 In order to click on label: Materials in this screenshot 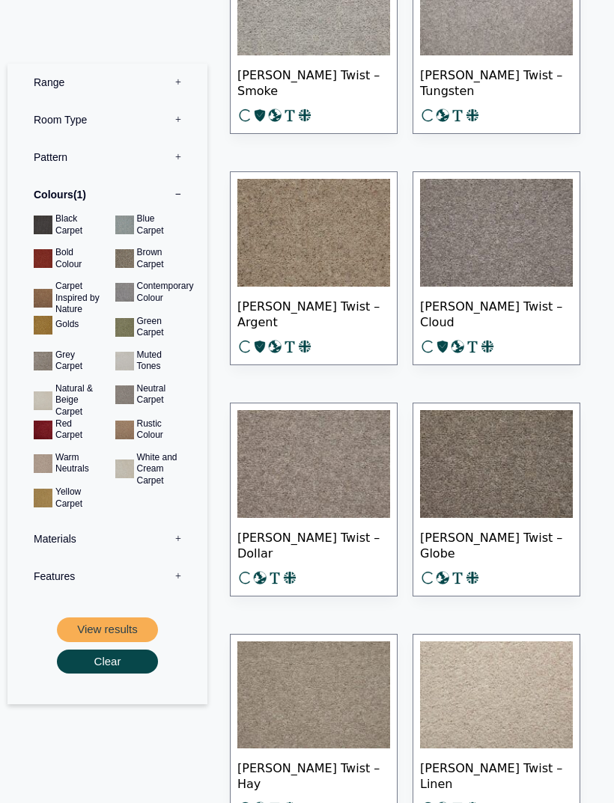, I will do `click(107, 539)`.